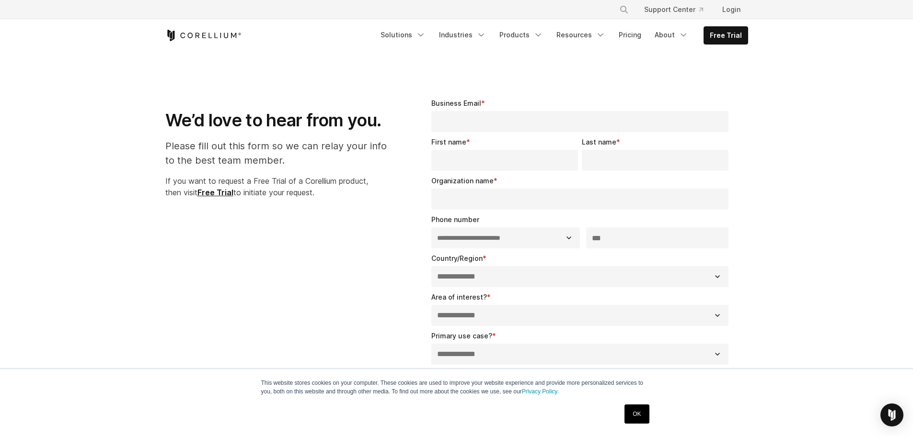 This screenshot has width=913, height=436. Describe the element at coordinates (403, 35) in the screenshot. I see `a: Solutions` at that location.